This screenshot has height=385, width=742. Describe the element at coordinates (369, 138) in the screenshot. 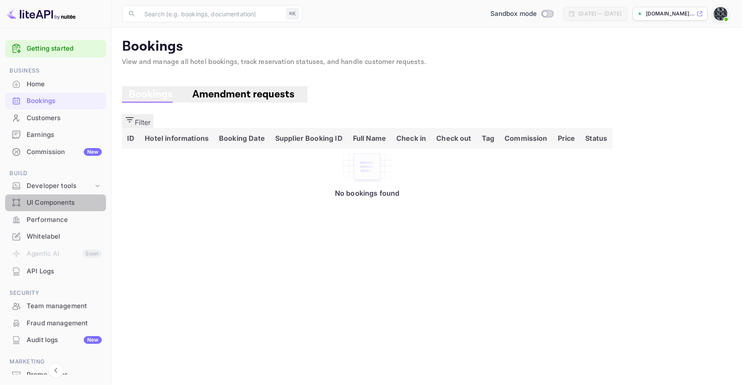

I see `th: Full Name` at that location.